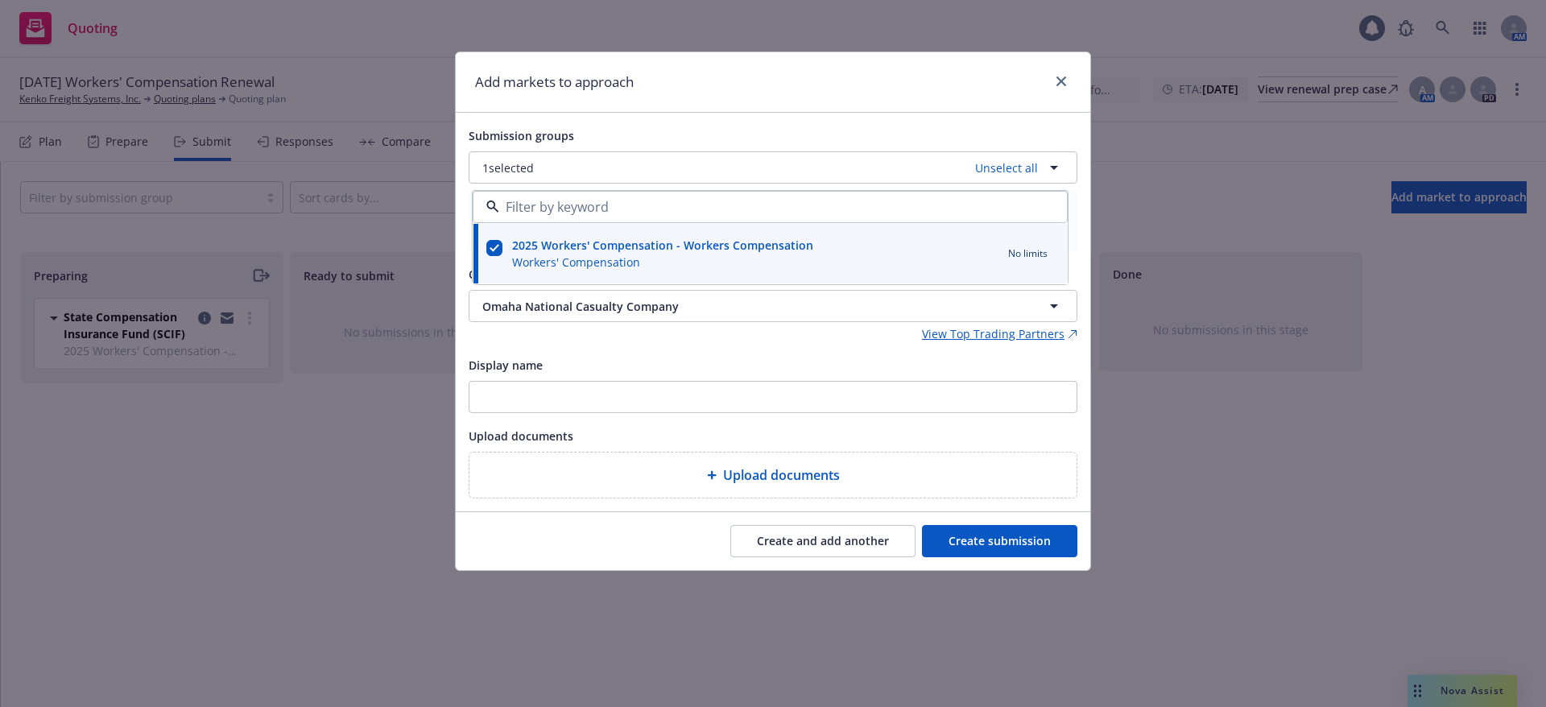 The image size is (1546, 707). I want to click on button: 1selectedUnselect all, so click(773, 167).